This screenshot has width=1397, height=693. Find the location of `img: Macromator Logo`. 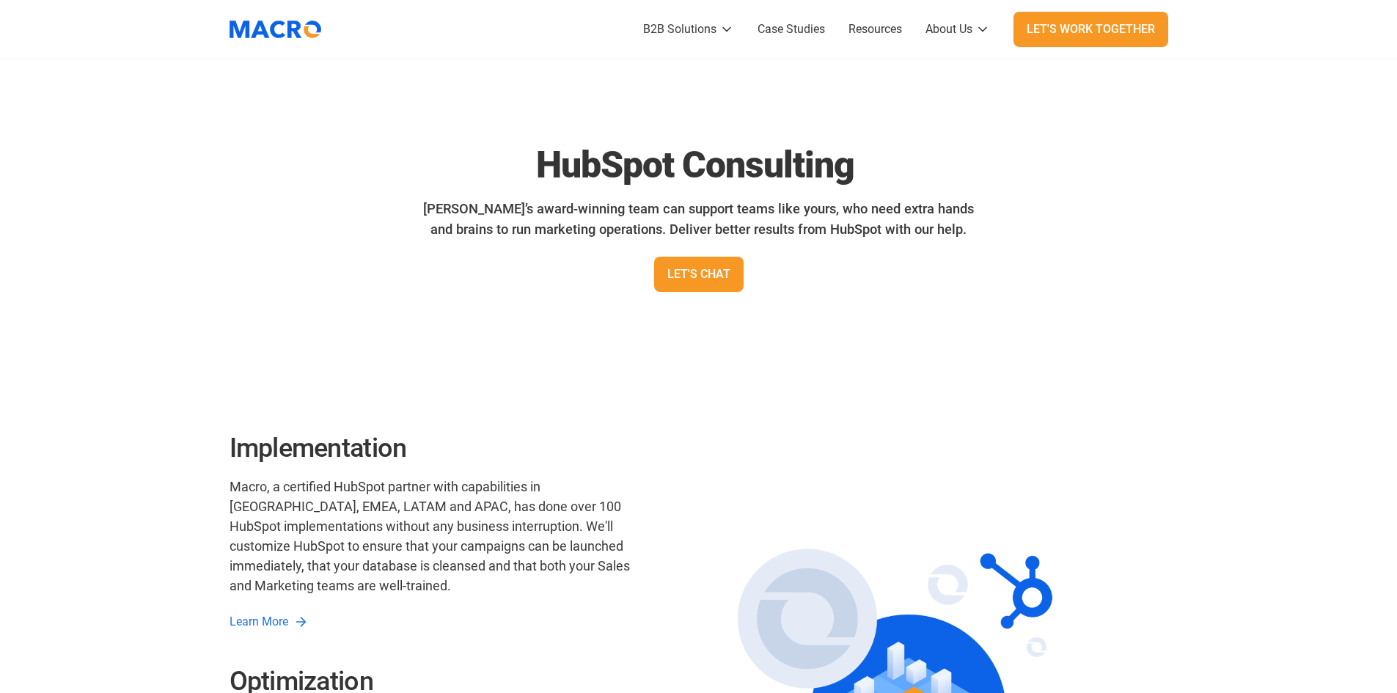

img: Macromator Logo is located at coordinates (275, 29).